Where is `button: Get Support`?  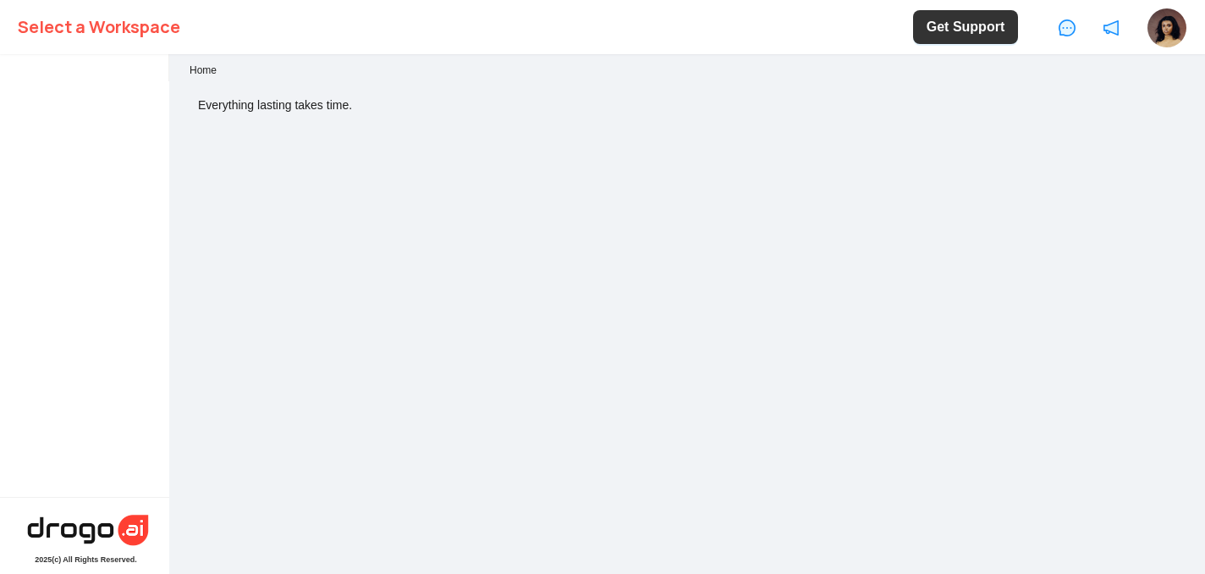 button: Get Support is located at coordinates (966, 27).